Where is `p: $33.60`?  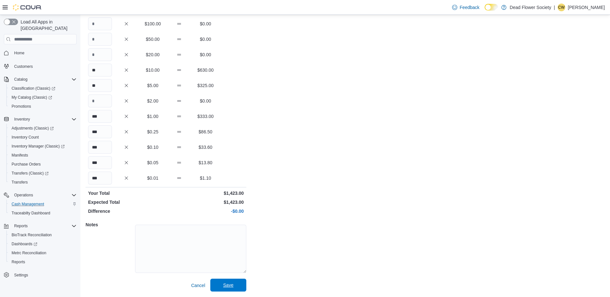 p: $33.60 is located at coordinates (205, 147).